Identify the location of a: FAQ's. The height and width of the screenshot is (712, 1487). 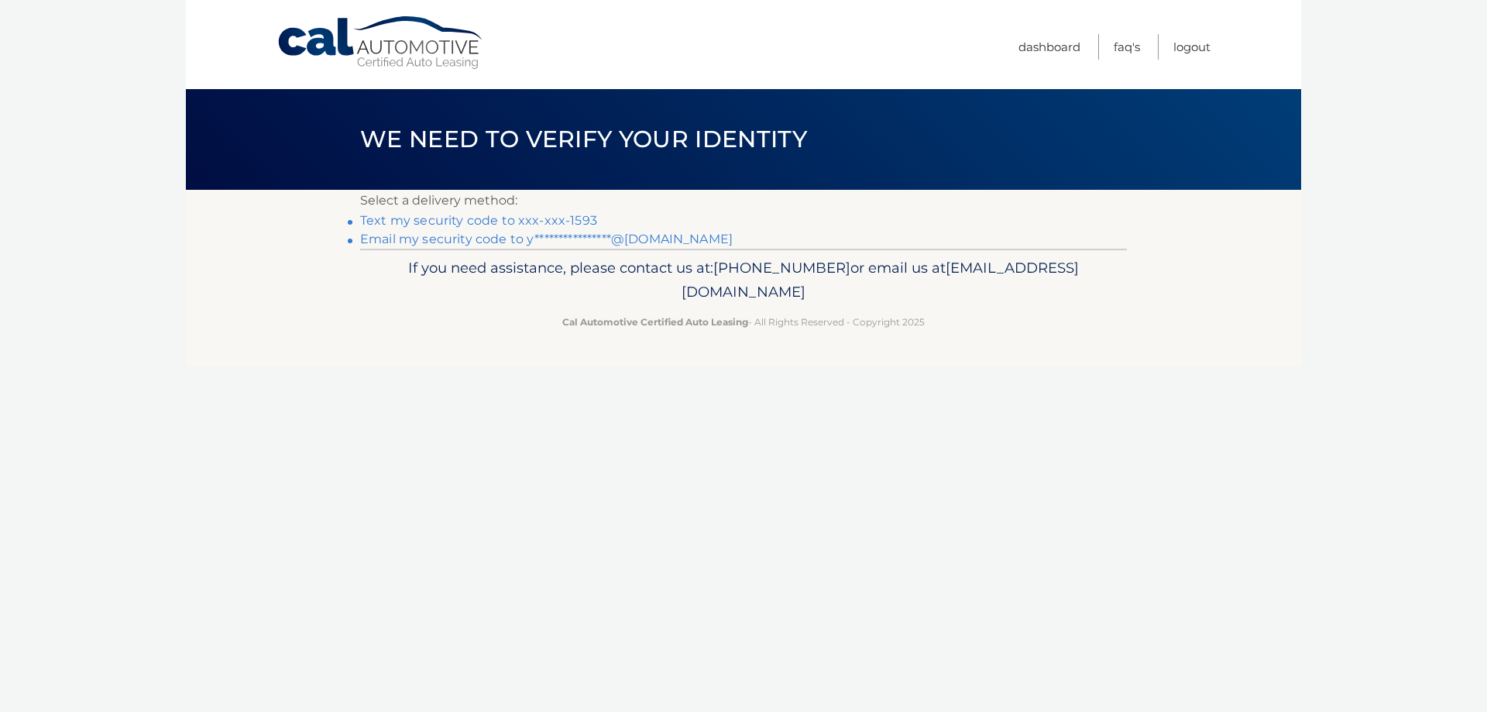
(1127, 46).